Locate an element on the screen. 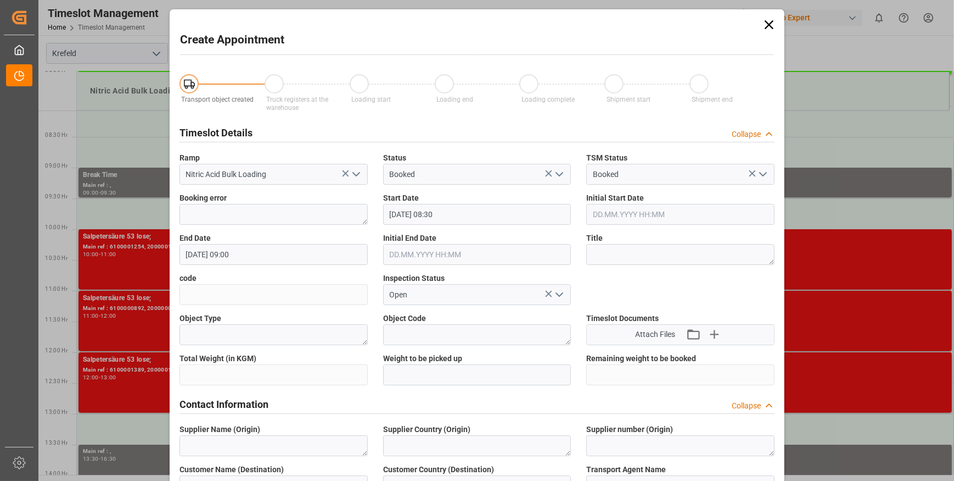 This screenshot has height=481, width=954. span: Supplier number (Origin) is located at coordinates (630, 429).